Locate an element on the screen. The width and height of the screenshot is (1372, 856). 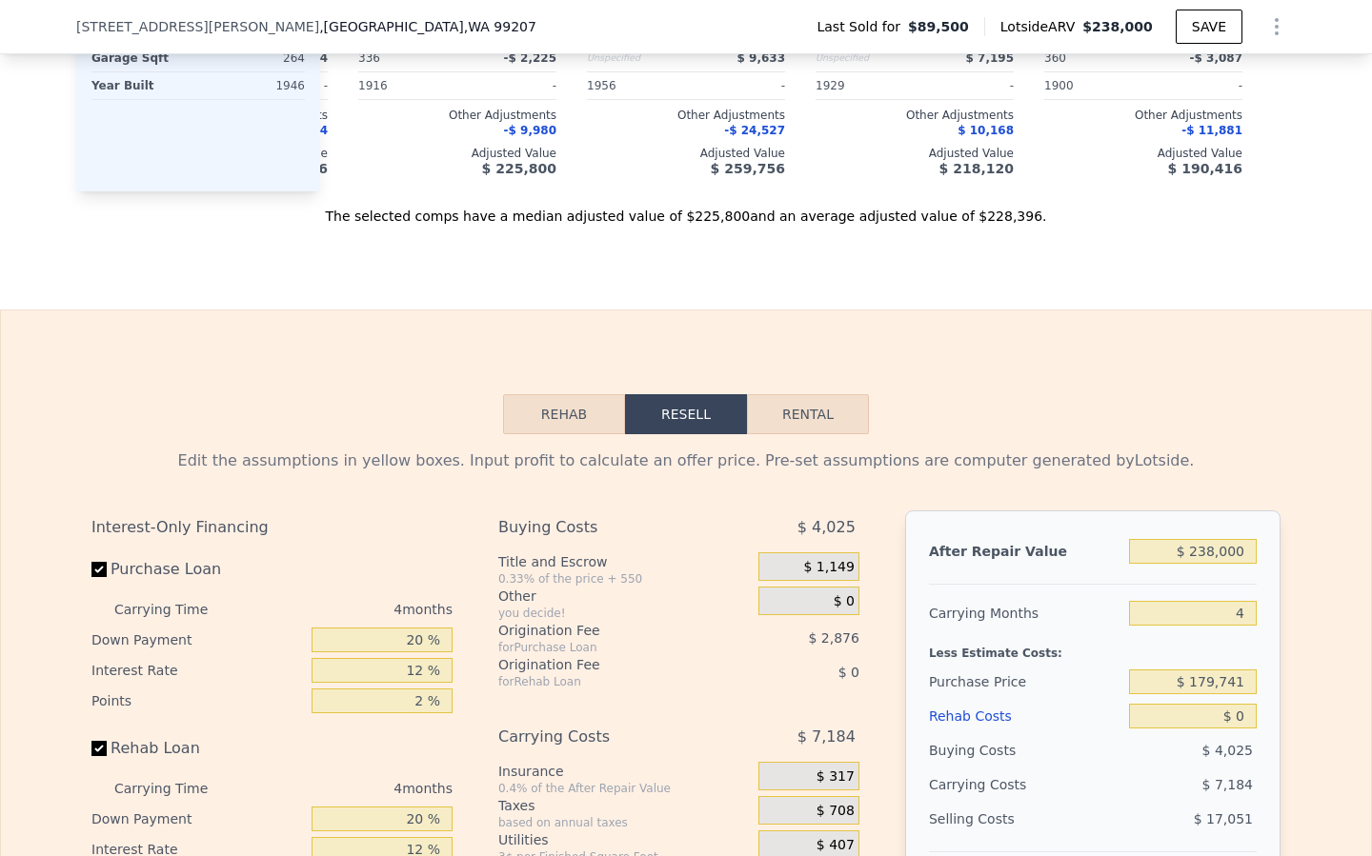
span: $ 407 is located at coordinates (835, 846).